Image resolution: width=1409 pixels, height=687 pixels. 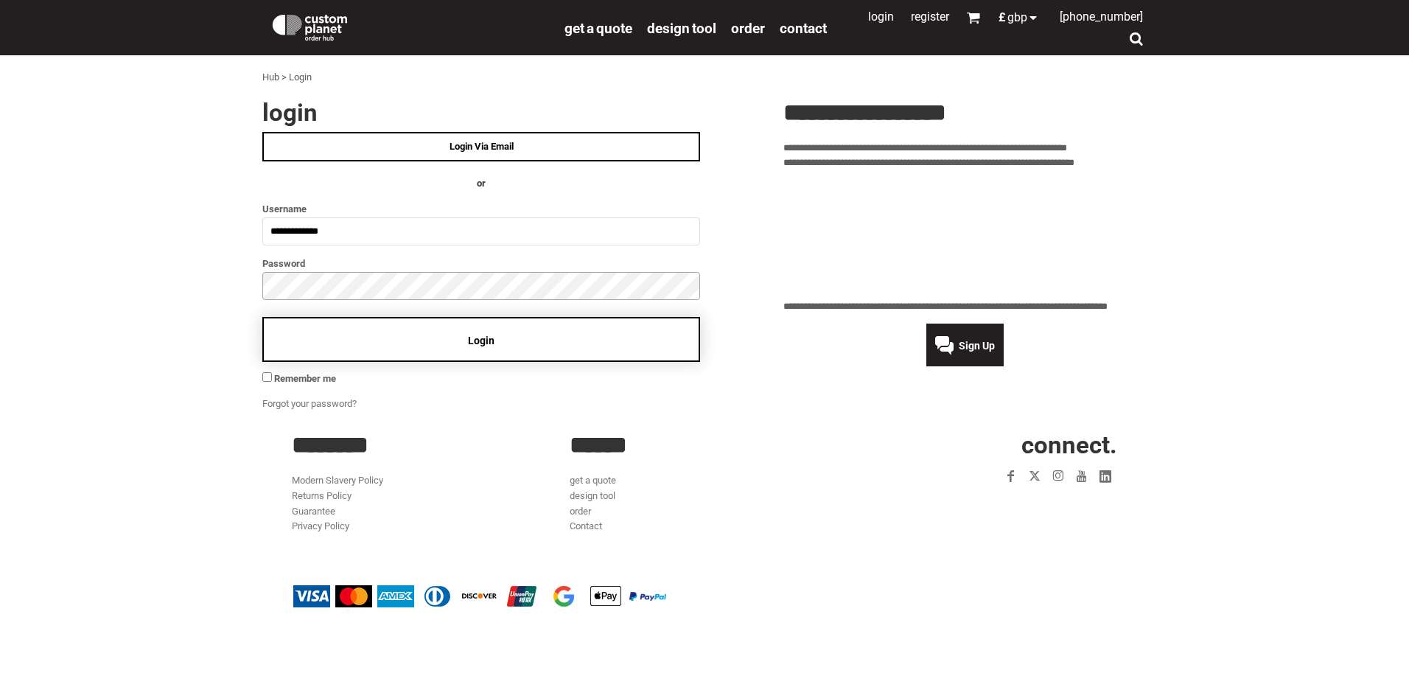 I want to click on a: Login, so click(x=881, y=16).